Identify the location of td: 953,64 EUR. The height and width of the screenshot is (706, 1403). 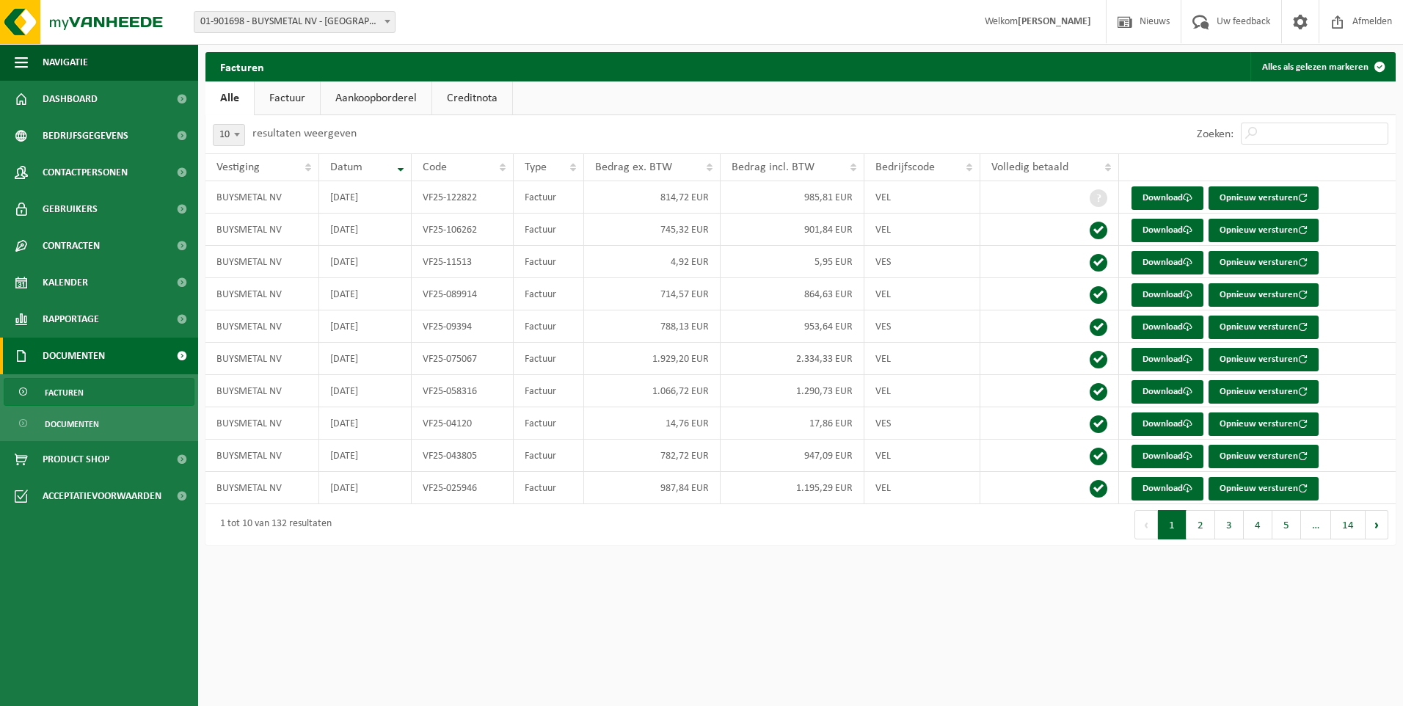
(793, 327).